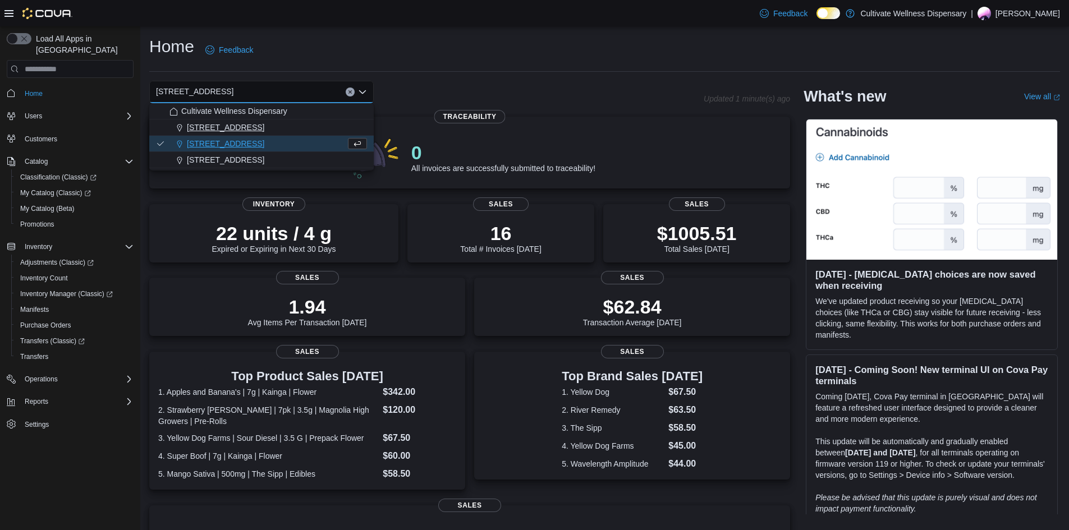 The width and height of the screenshot is (1069, 530). I want to click on a: Purchase Orders, so click(45, 325).